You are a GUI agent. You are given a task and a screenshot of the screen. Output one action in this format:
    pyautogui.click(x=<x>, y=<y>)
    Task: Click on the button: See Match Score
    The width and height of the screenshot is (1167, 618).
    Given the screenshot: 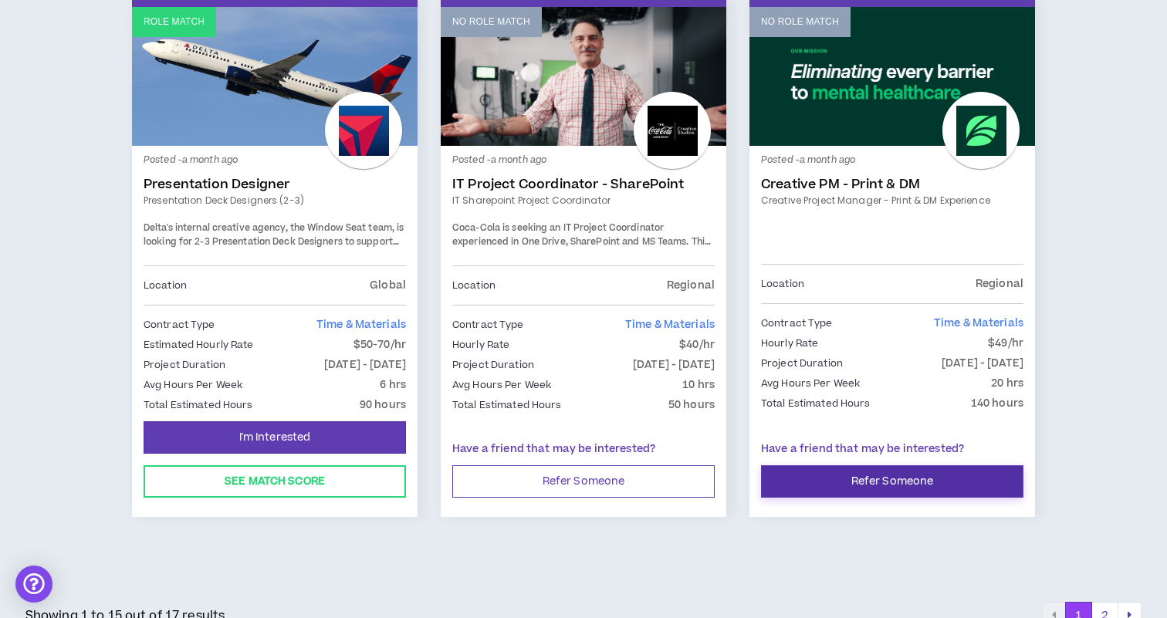 What is the action you would take?
    pyautogui.click(x=275, y=482)
    